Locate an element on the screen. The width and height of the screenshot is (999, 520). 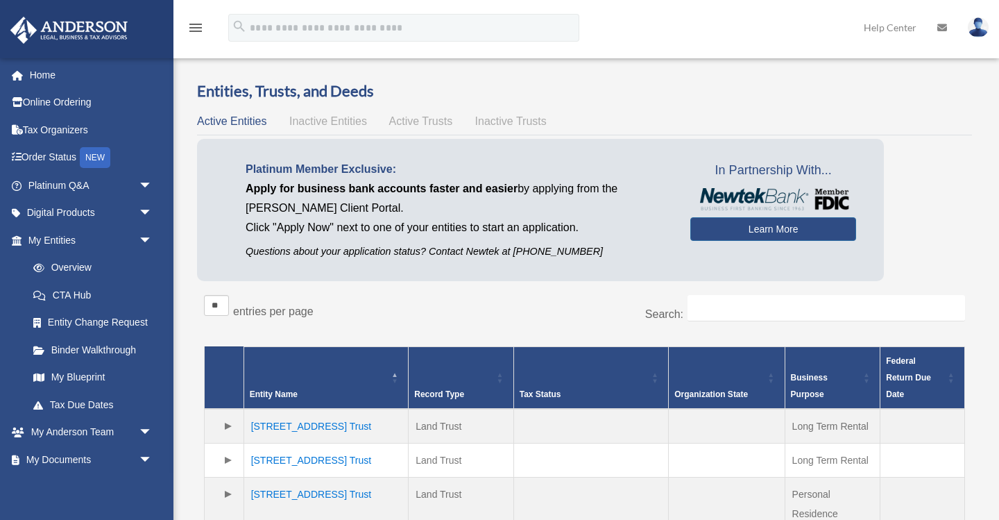
label: entries per page is located at coordinates (273, 311).